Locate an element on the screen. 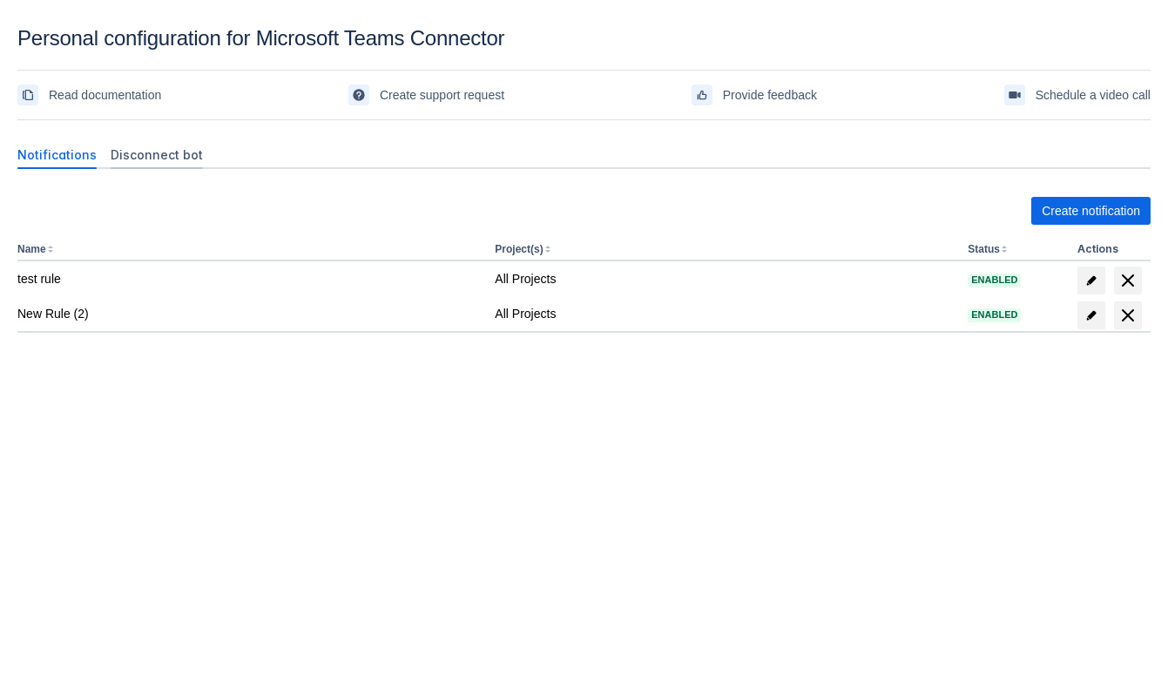 The width and height of the screenshot is (1168, 683). span: Disconnect bot is located at coordinates (157, 155).